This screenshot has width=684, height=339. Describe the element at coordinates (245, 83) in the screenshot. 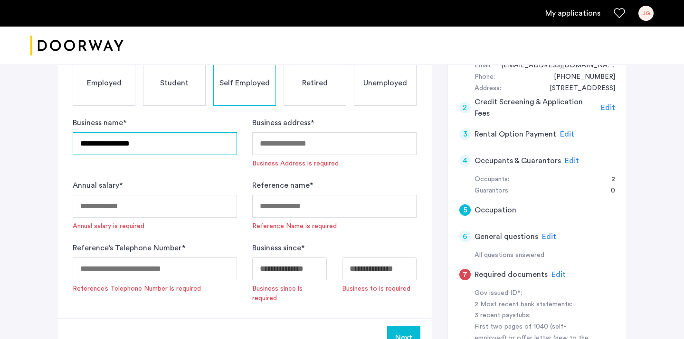

I see `span: Self Employed` at that location.